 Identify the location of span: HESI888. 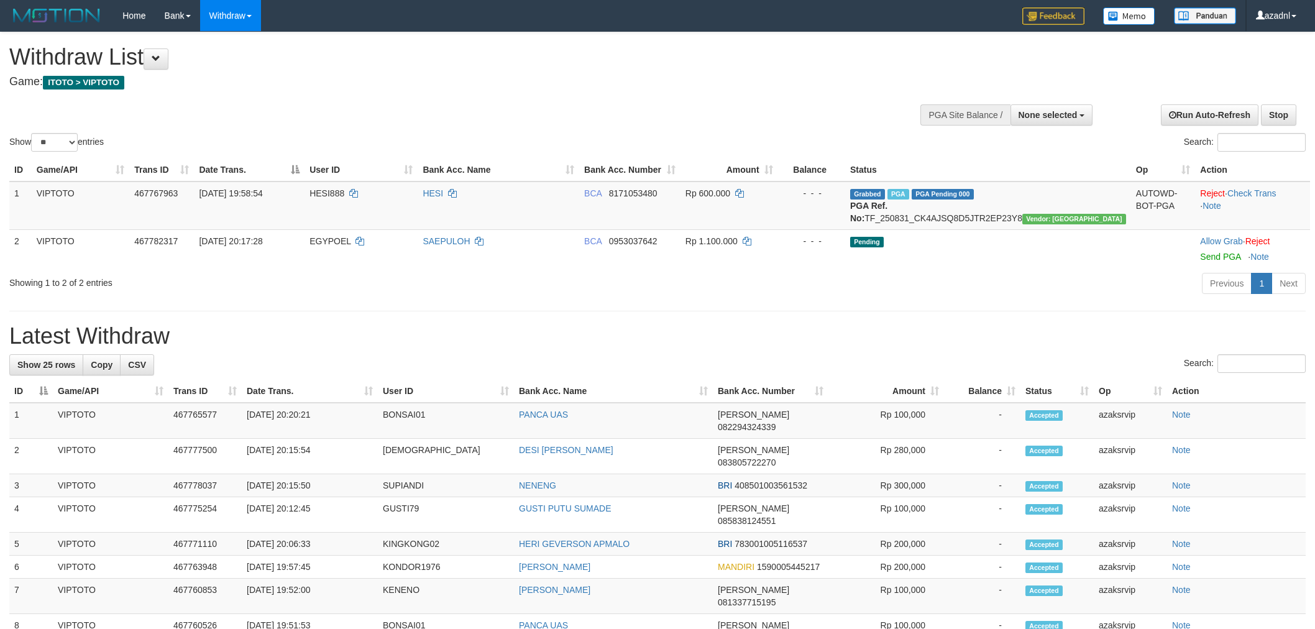
(327, 193).